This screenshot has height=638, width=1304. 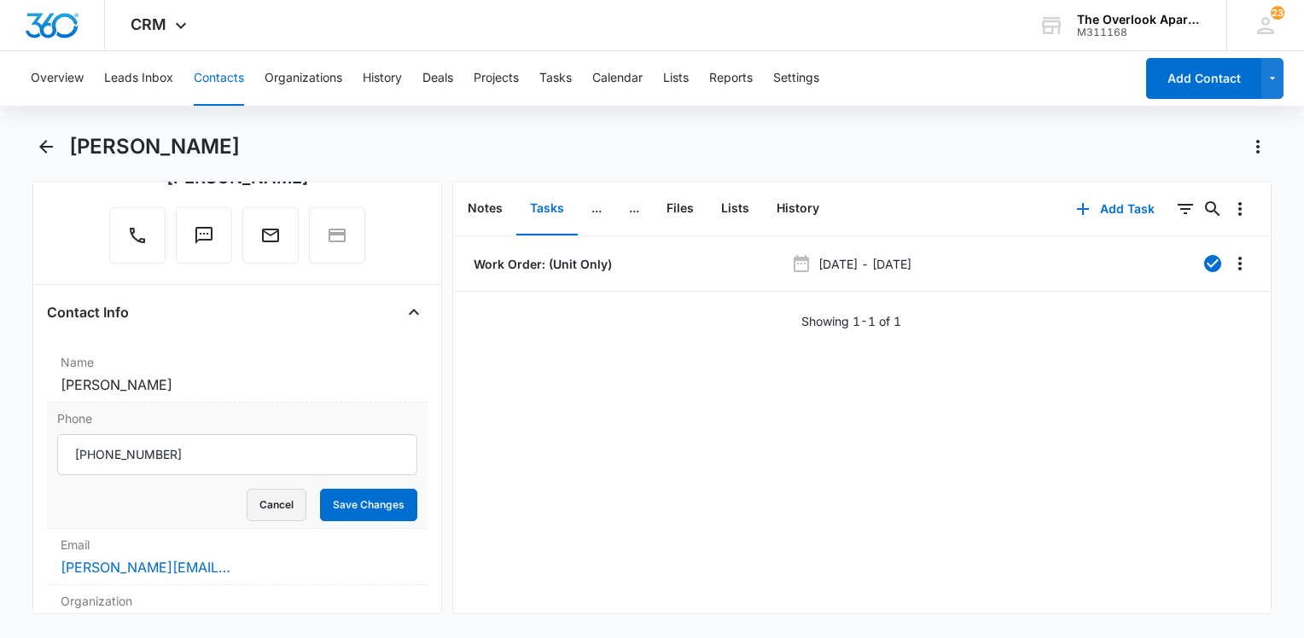 What do you see at coordinates (485, 209) in the screenshot?
I see `button: Notes` at bounding box center [485, 209].